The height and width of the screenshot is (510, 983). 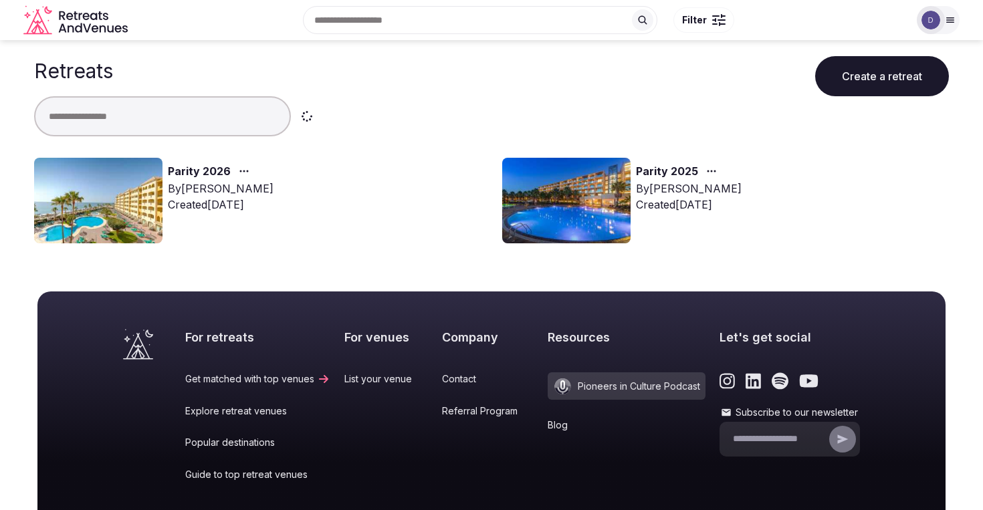 What do you see at coordinates (882, 76) in the screenshot?
I see `button: Create a retreat` at bounding box center [882, 76].